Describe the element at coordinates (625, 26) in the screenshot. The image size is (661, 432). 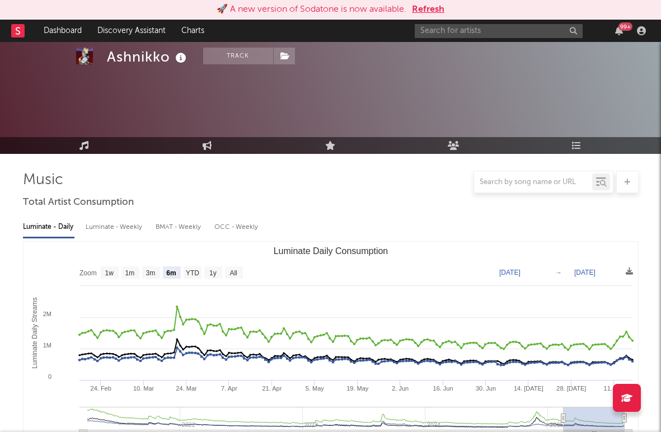
I see `div: 99 +` at that location.